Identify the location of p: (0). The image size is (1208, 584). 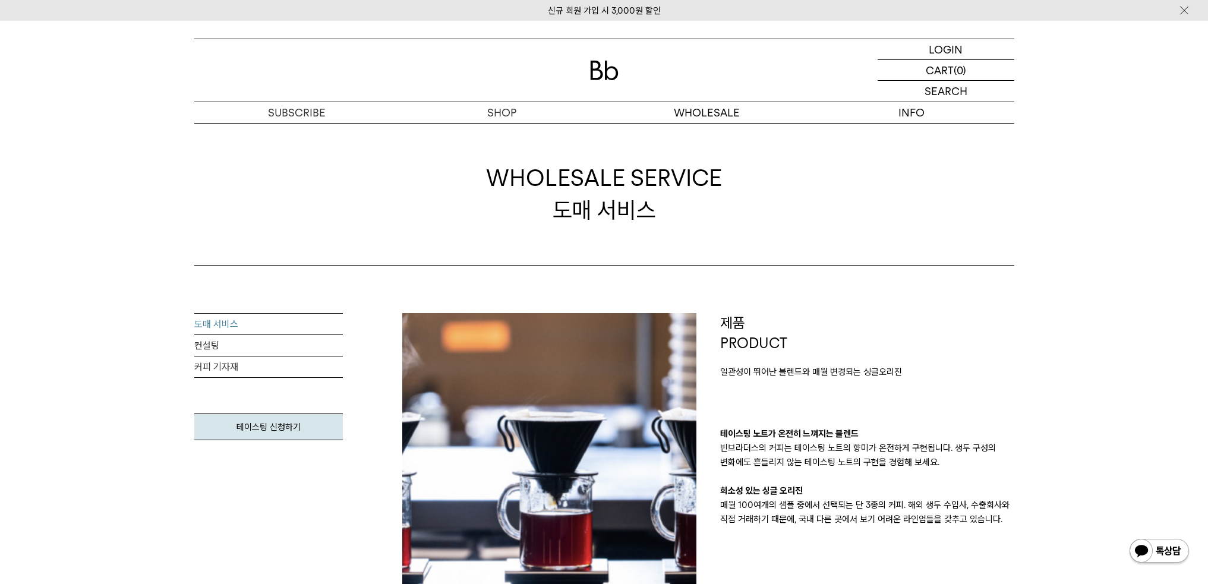
(960, 70).